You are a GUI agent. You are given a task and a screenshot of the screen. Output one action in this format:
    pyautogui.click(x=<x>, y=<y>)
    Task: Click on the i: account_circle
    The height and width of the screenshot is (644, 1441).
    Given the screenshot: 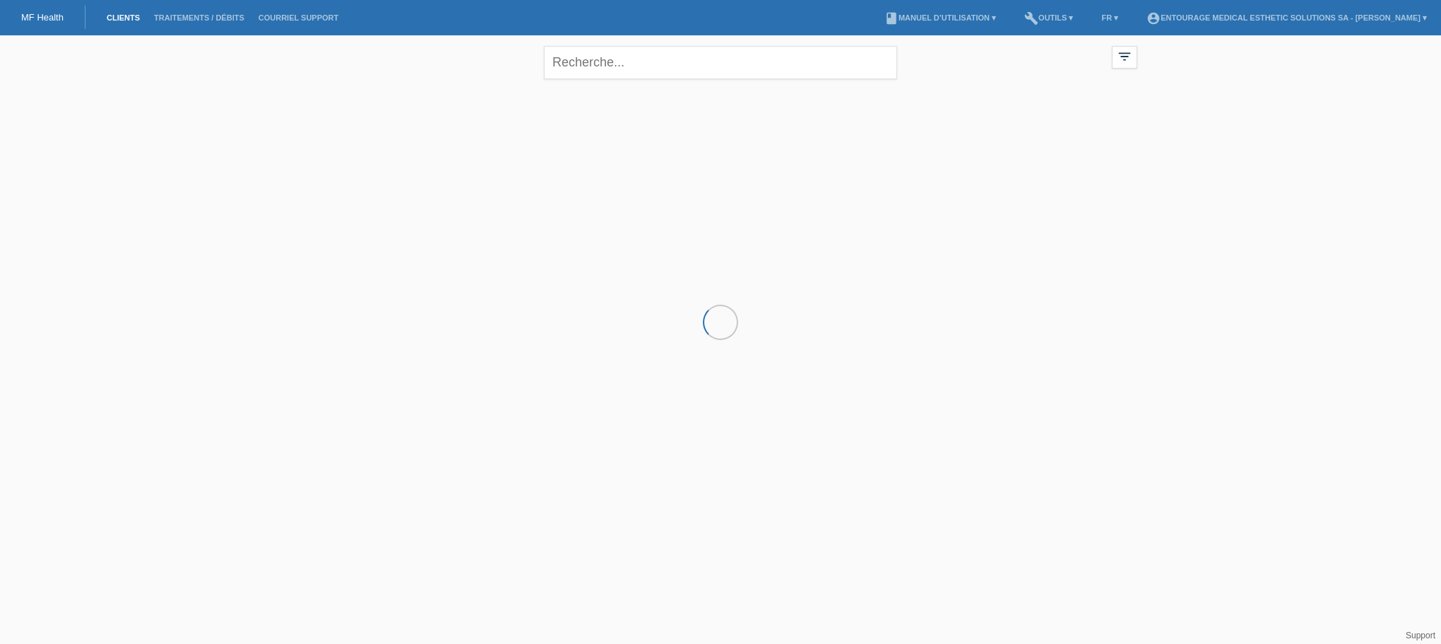 What is the action you would take?
    pyautogui.click(x=1154, y=18)
    